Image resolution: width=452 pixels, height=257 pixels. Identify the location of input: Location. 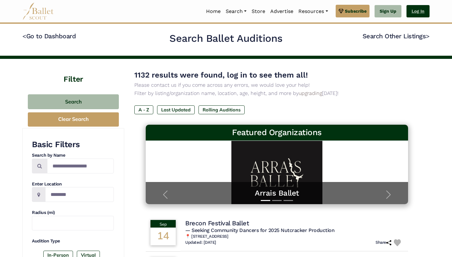
(79, 194).